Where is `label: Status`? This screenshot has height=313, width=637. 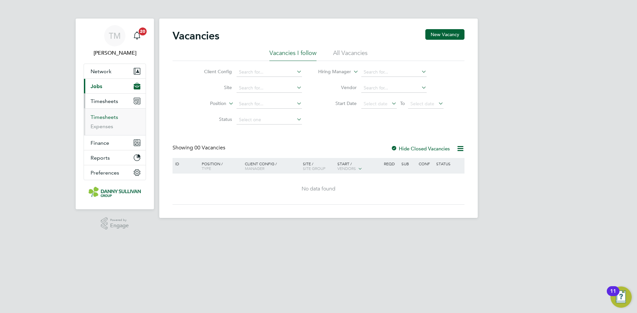
label: Status is located at coordinates (213, 119).